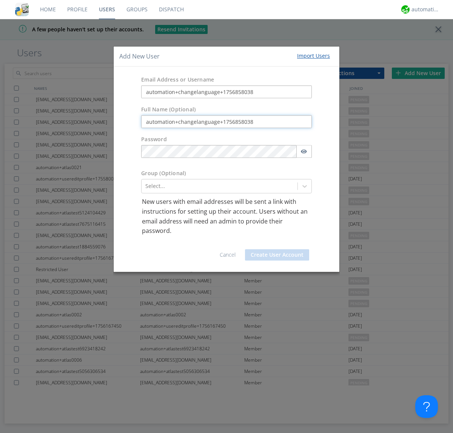 The image size is (453, 433). What do you see at coordinates (226, 217) in the screenshot?
I see `p: New users with email addresses will be sent a link with instructions for setting up their account...` at bounding box center [226, 217].